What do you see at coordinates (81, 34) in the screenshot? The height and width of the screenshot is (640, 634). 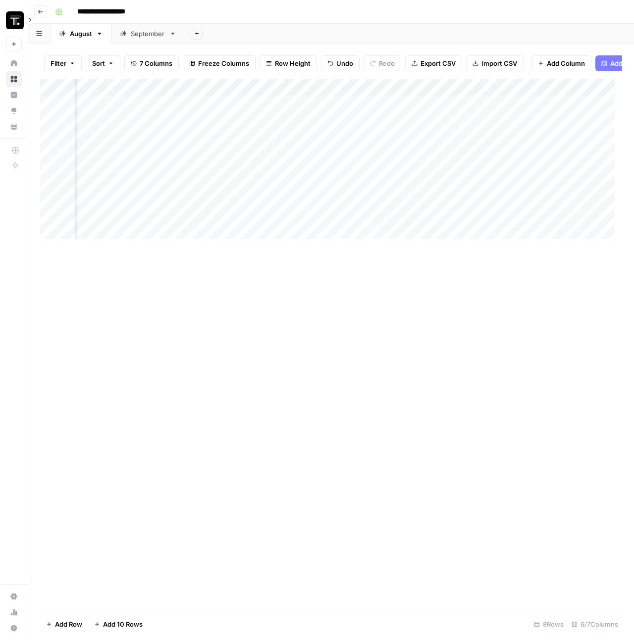 I see `a: August` at bounding box center [81, 34].